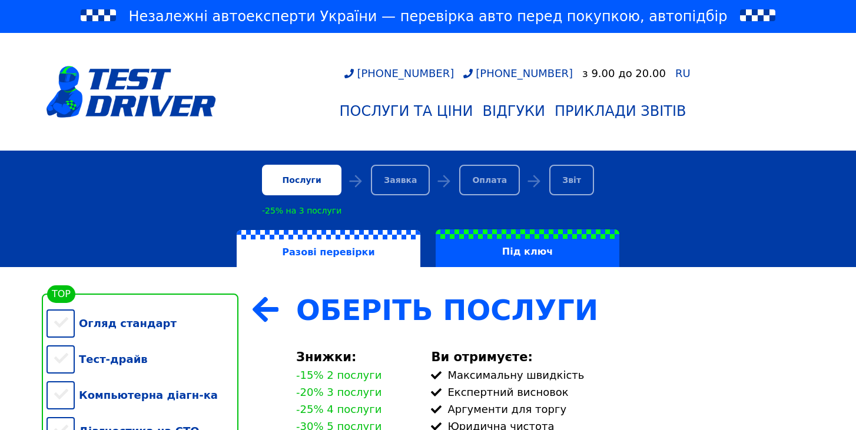 Image resolution: width=856 pixels, height=430 pixels. Describe the element at coordinates (406, 111) in the screenshot. I see `a: Послуги та Ціни` at that location.